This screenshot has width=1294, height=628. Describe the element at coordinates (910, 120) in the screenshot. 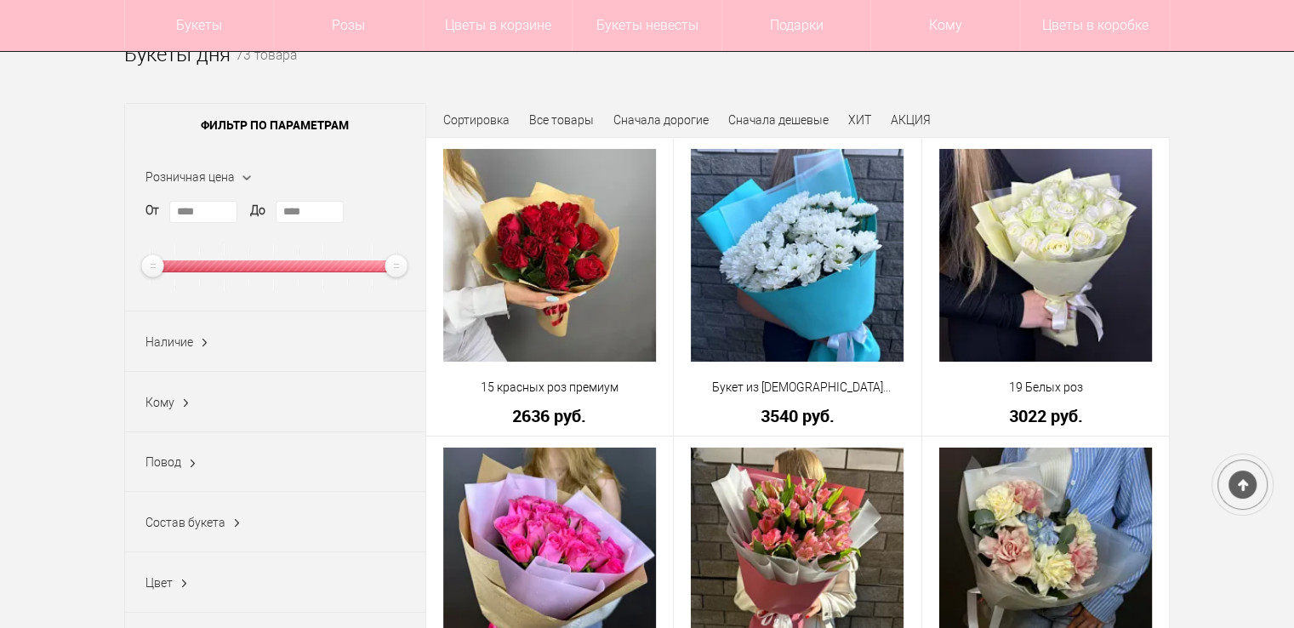

I see `a: АКЦИЯ` at that location.